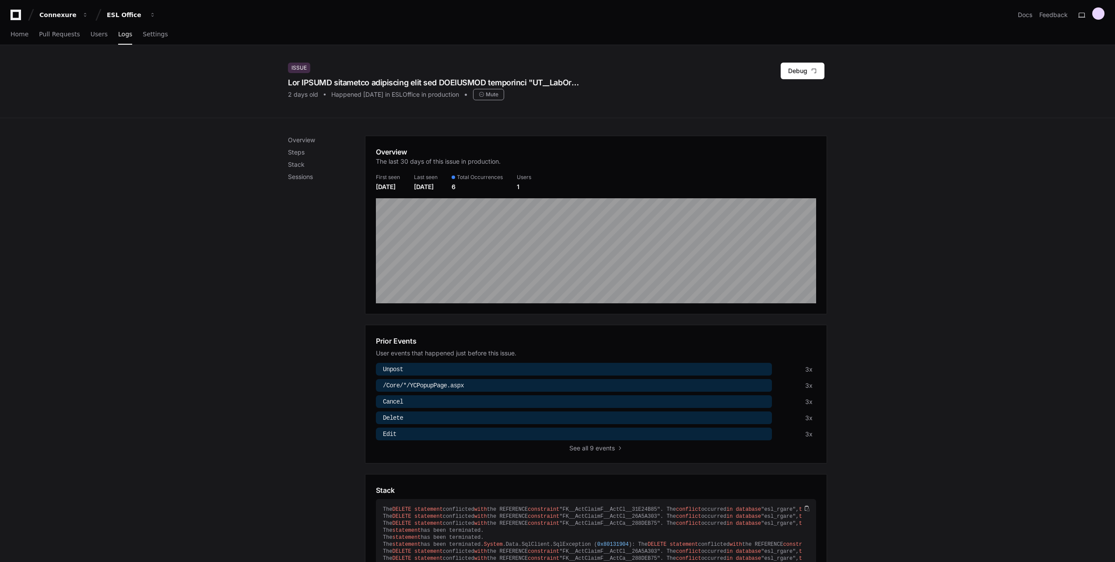 The width and height of the screenshot is (1115, 562). Describe the element at coordinates (155, 34) in the screenshot. I see `span: Settings` at that location.